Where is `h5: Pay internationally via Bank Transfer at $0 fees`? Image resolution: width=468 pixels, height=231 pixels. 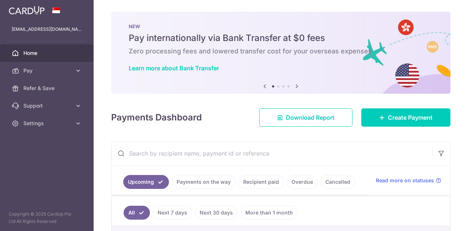
h5: Pay internationally via Bank Transfer at $0 fees is located at coordinates (281, 38).